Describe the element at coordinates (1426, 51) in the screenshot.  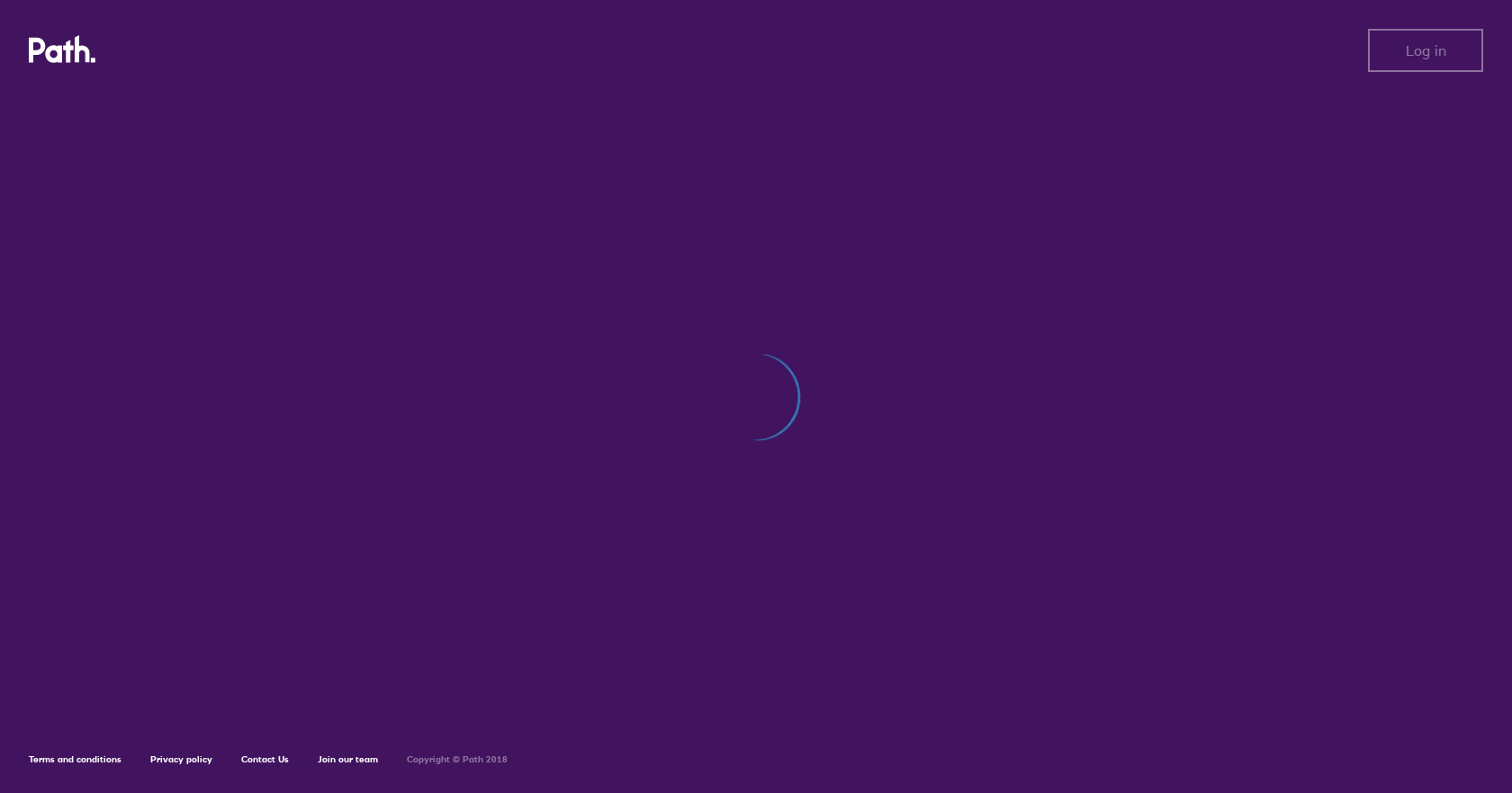
I see `button: Log in` at that location.